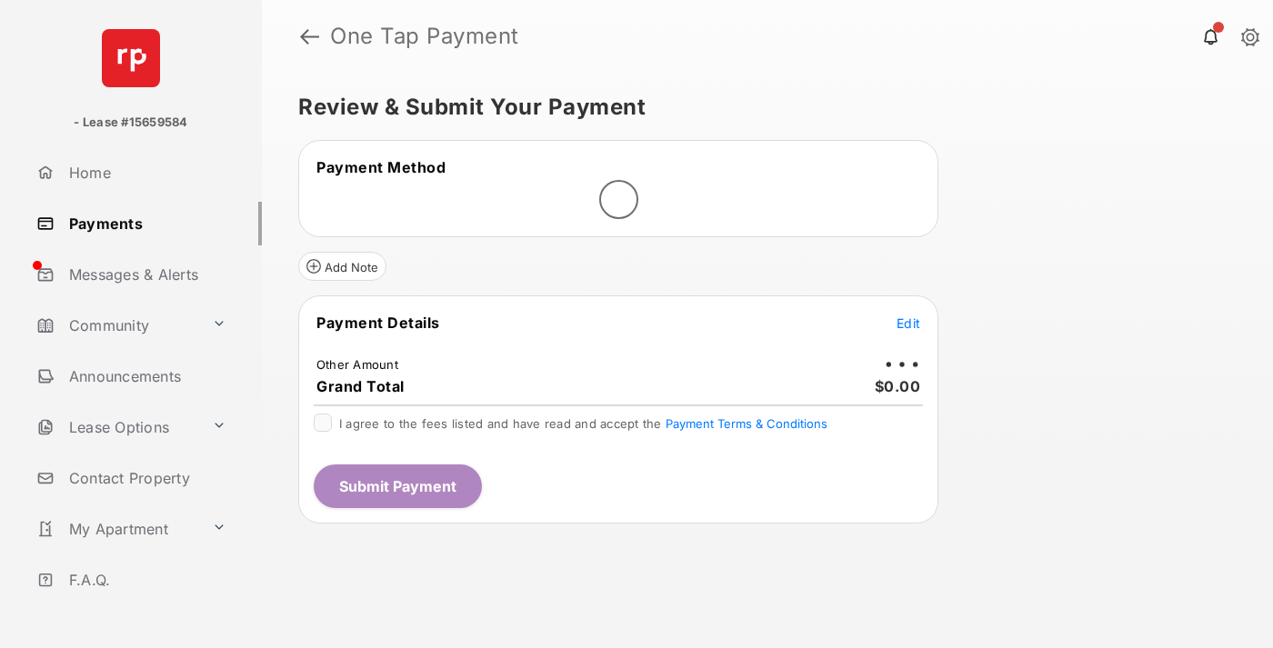 The width and height of the screenshot is (1273, 648). I want to click on td: Other Amount, so click(357, 365).